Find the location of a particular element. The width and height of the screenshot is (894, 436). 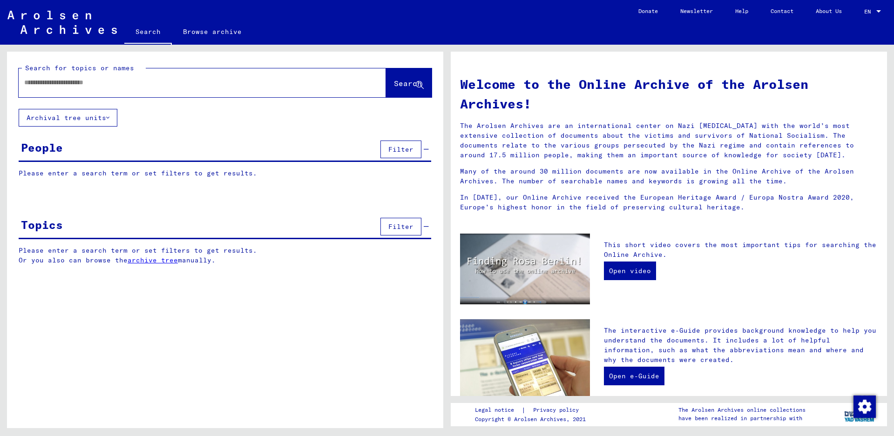

mat-label: Search for topics or names is located at coordinates (80, 68).